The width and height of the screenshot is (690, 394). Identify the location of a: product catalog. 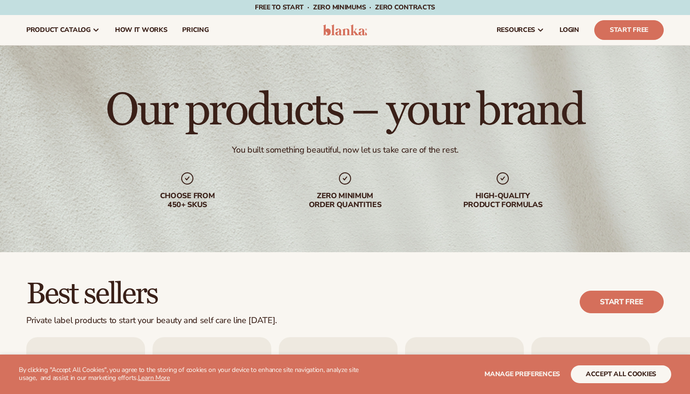
(63, 30).